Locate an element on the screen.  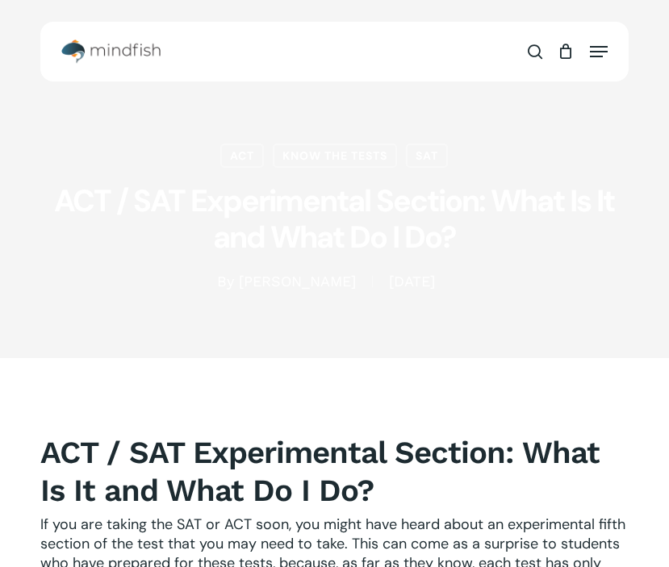
h1: ACT / SAT Experimental Section: What Is It and What Do I Do? is located at coordinates (335, 220).